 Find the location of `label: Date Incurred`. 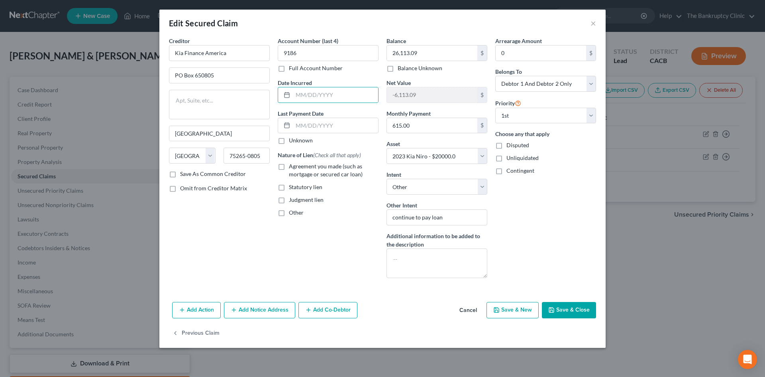

label: Date Incurred is located at coordinates (295, 82).